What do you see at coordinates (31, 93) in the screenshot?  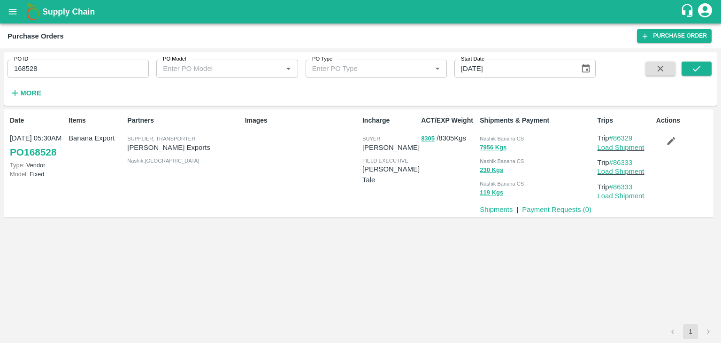 I see `strong: More` at bounding box center [31, 93].